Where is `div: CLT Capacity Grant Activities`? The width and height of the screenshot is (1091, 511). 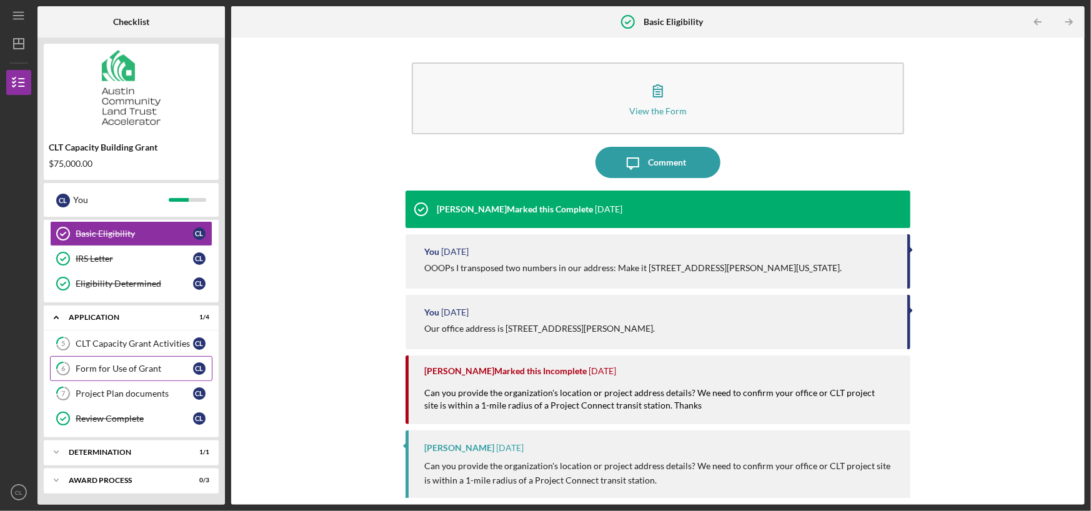 div: CLT Capacity Grant Activities is located at coordinates (134, 344).